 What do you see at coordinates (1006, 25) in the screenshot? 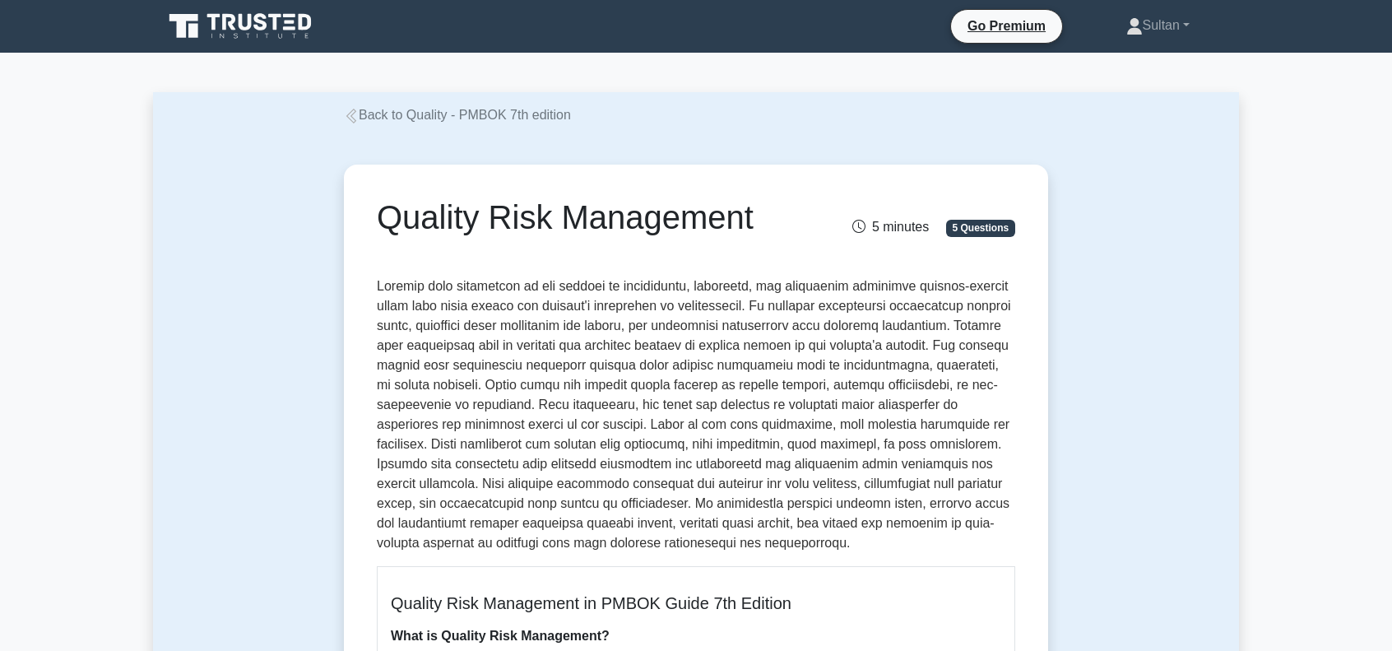
I see `a: Go Premium` at bounding box center [1006, 25].